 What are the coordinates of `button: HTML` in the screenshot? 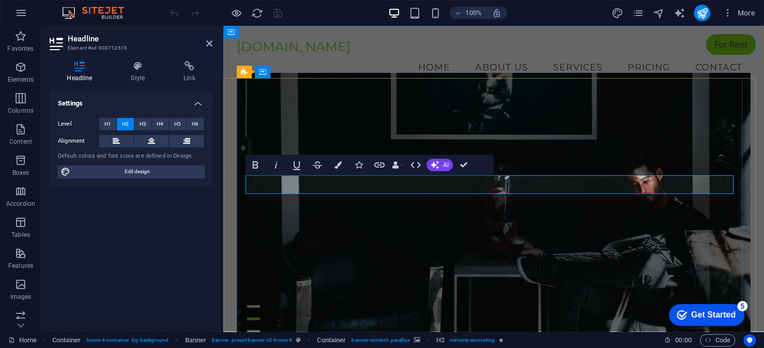 It's located at (416, 165).